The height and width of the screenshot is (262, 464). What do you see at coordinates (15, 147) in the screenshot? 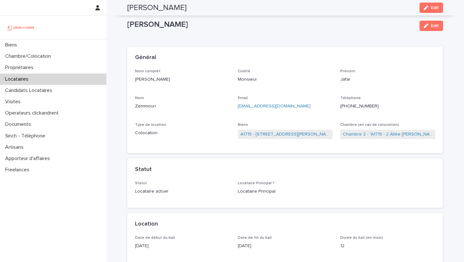
I see `p: Artisans` at bounding box center [15, 147].